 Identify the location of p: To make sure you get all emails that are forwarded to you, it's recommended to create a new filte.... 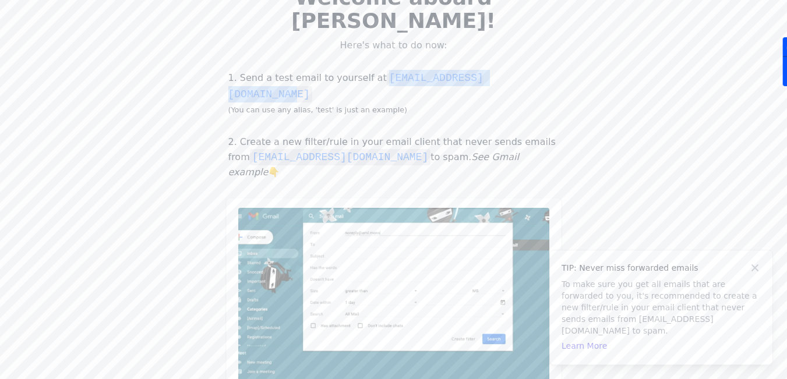
(662, 308).